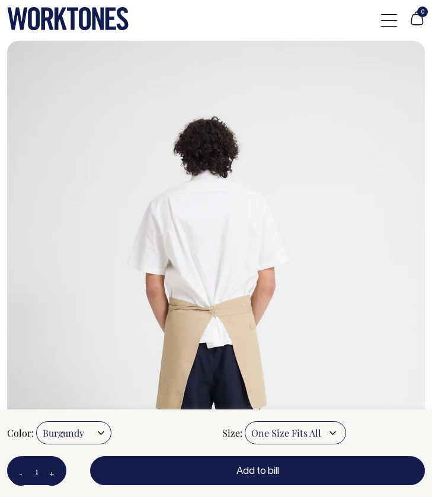  I want to click on a: 0, so click(416, 24).